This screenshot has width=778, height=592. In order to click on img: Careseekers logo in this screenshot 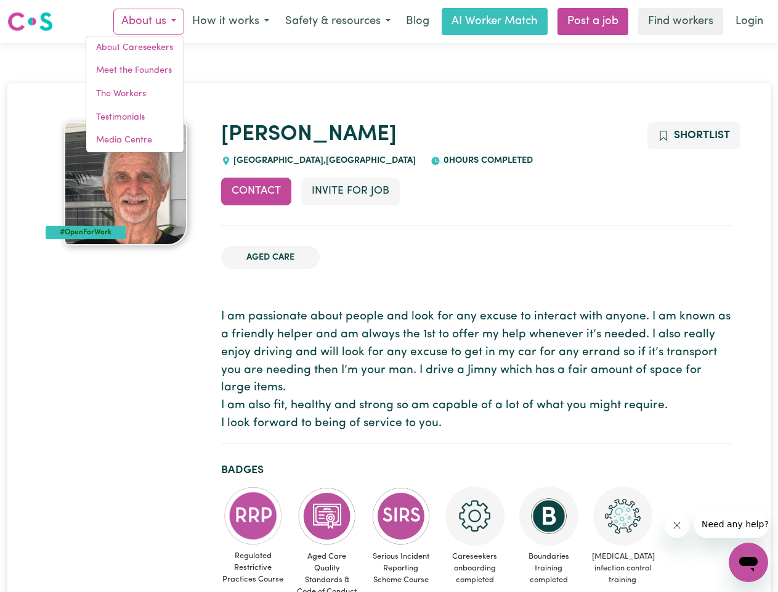, I will do `click(30, 22)`.